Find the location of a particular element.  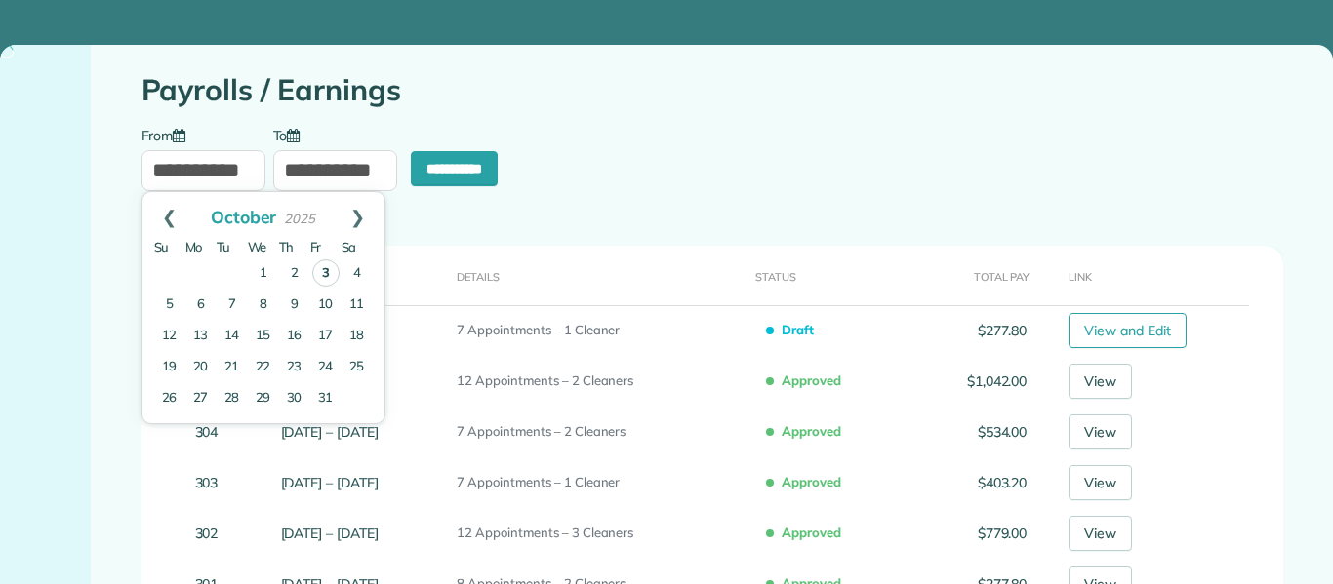

a: 27 is located at coordinates (201, 399).